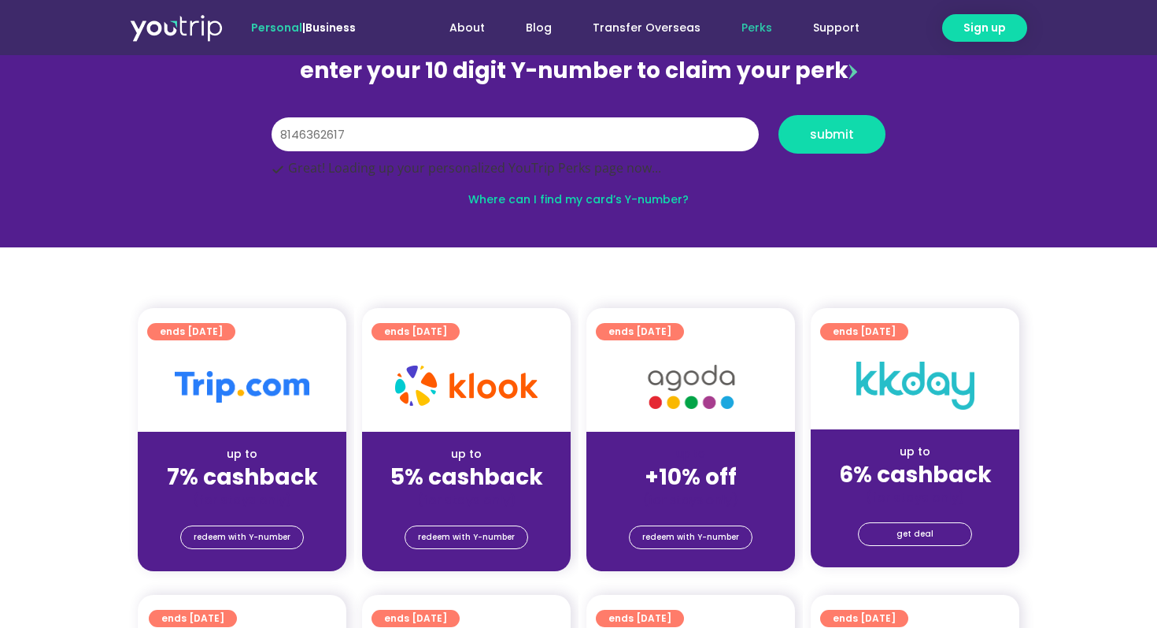 The height and width of the screenshot is (628, 1157). Describe the element at coordinates (915, 534) in the screenshot. I see `a: get deal` at that location.